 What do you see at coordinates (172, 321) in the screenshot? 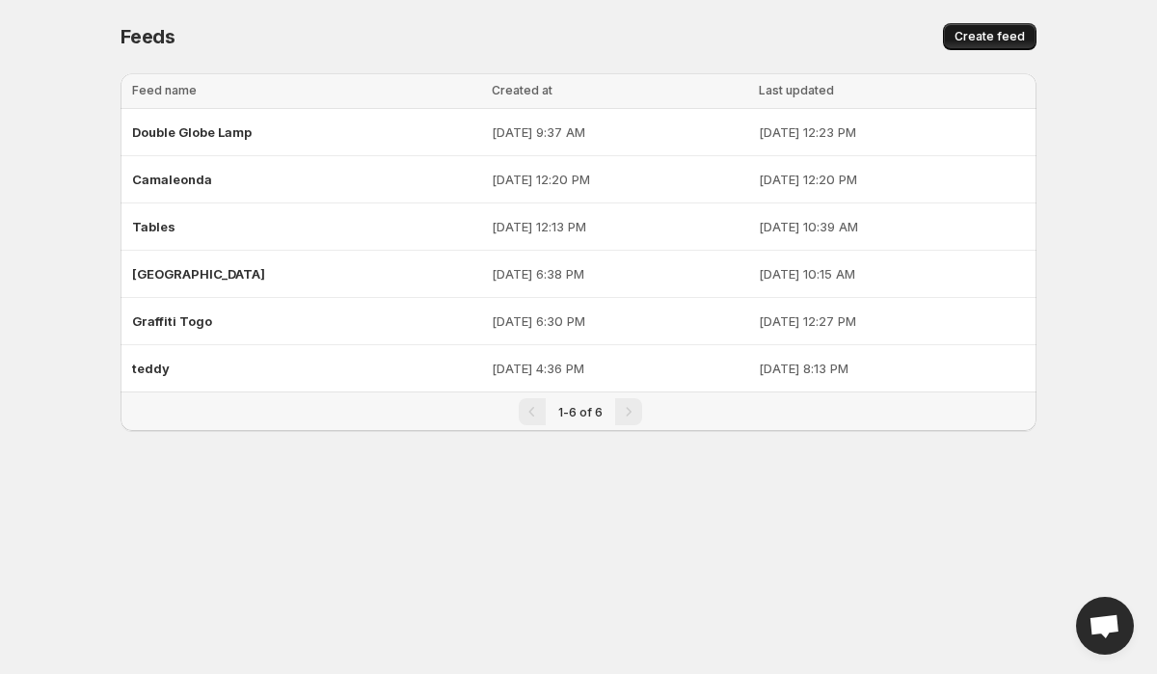
I see `span: Graffiti Togo` at bounding box center [172, 321].